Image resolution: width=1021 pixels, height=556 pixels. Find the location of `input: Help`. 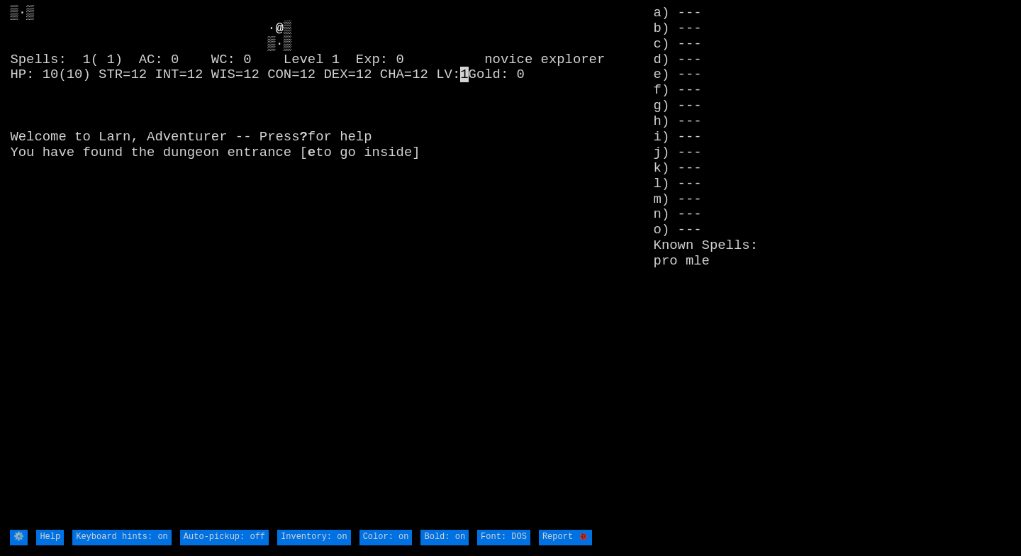

input: Help is located at coordinates (50, 537).